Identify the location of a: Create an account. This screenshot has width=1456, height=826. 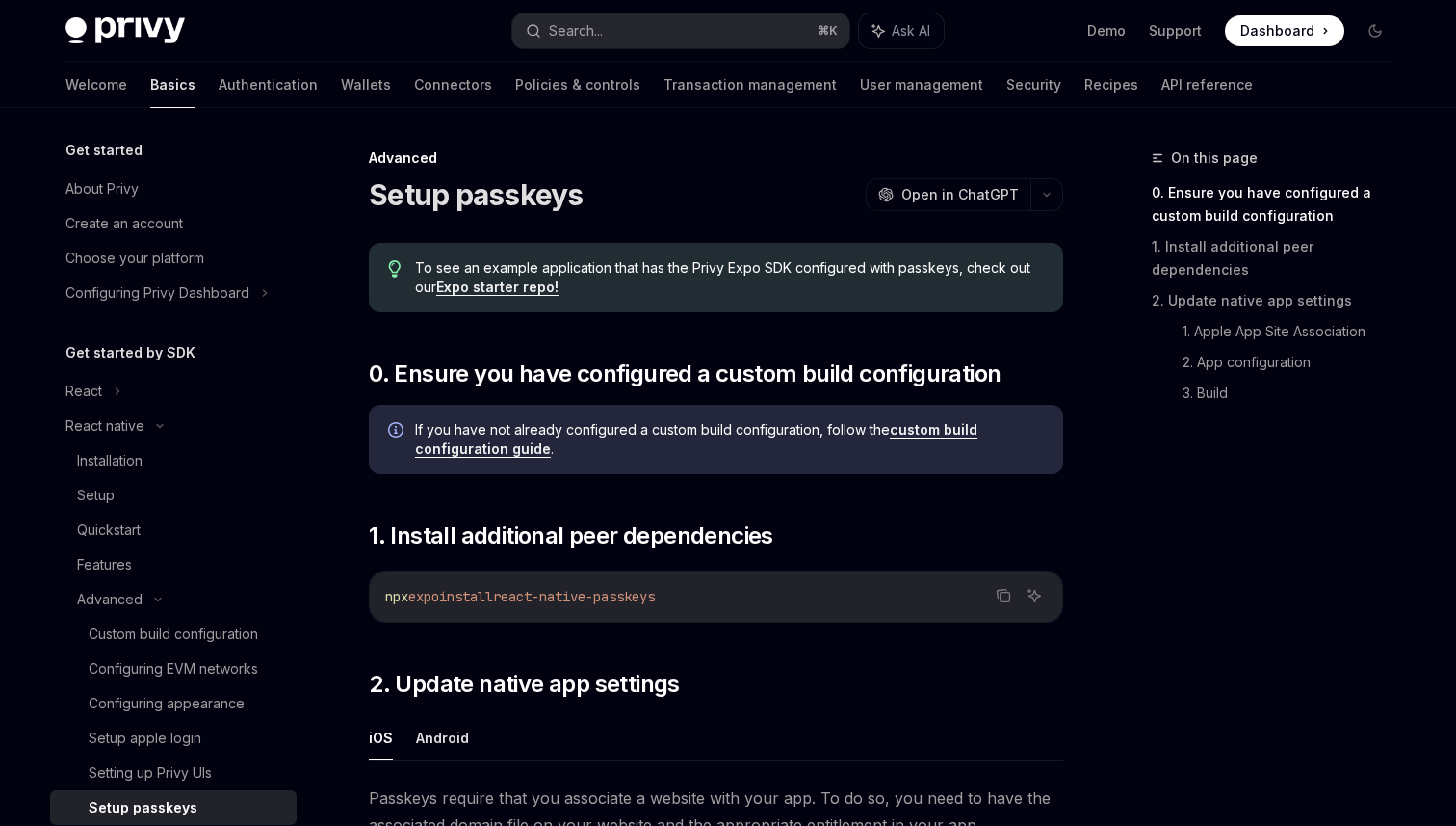
(173, 224).